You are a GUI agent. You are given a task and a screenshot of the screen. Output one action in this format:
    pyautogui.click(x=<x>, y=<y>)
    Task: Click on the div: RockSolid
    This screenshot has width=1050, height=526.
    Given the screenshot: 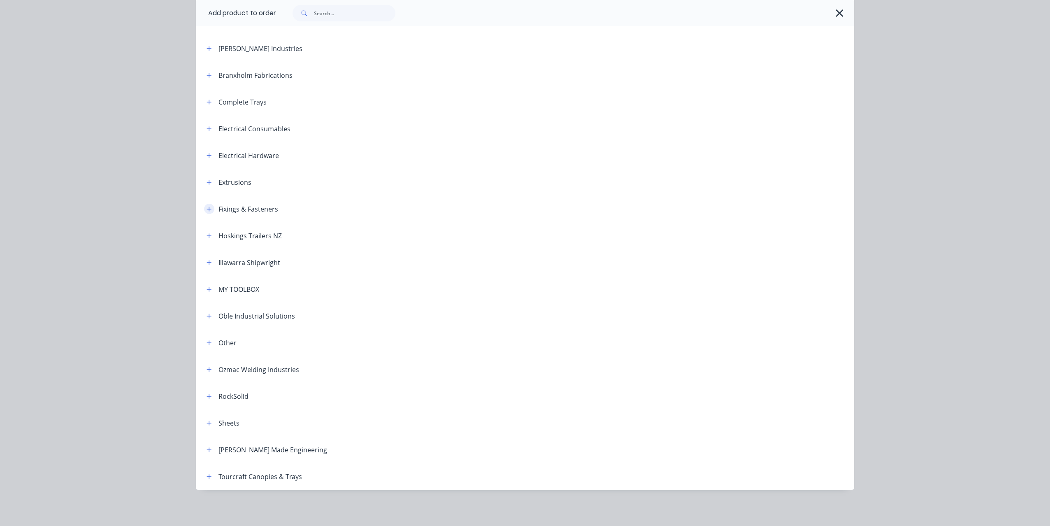 What is the action you would take?
    pyautogui.click(x=233, y=396)
    